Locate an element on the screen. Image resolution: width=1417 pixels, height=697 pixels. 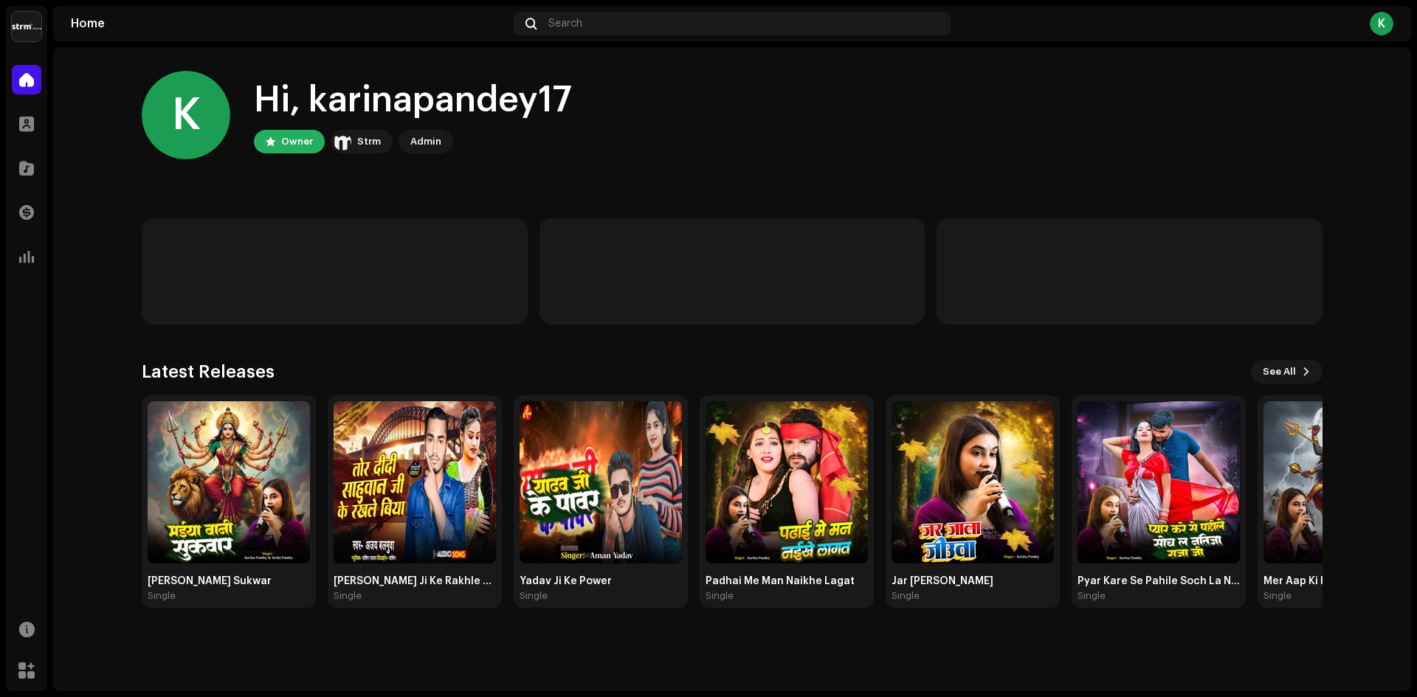
div: Owner is located at coordinates (297, 142).